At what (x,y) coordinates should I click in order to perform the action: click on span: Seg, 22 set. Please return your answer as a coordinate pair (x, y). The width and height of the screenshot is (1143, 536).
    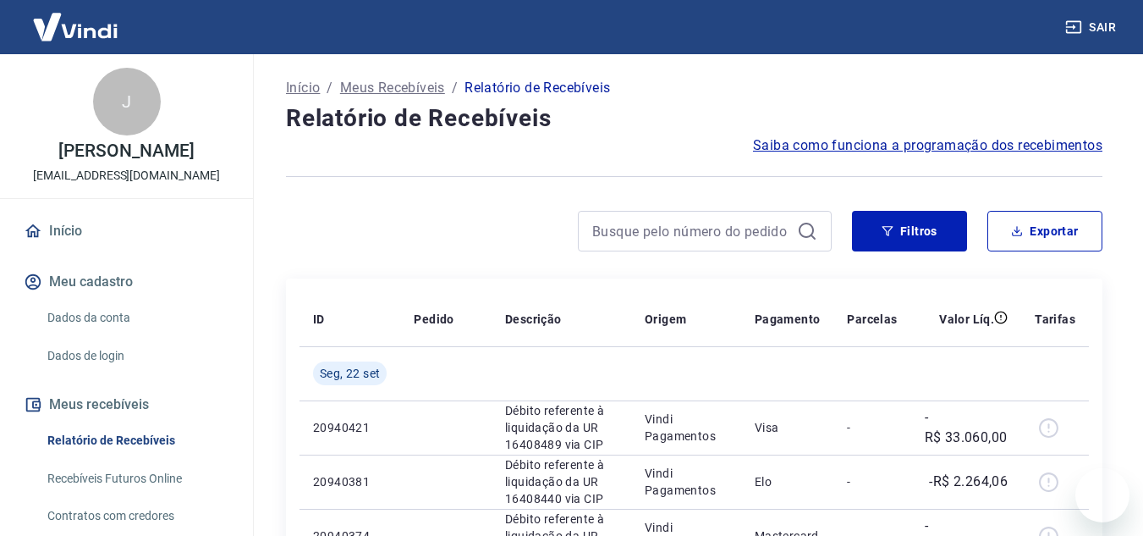
    Looking at the image, I should click on (349, 373).